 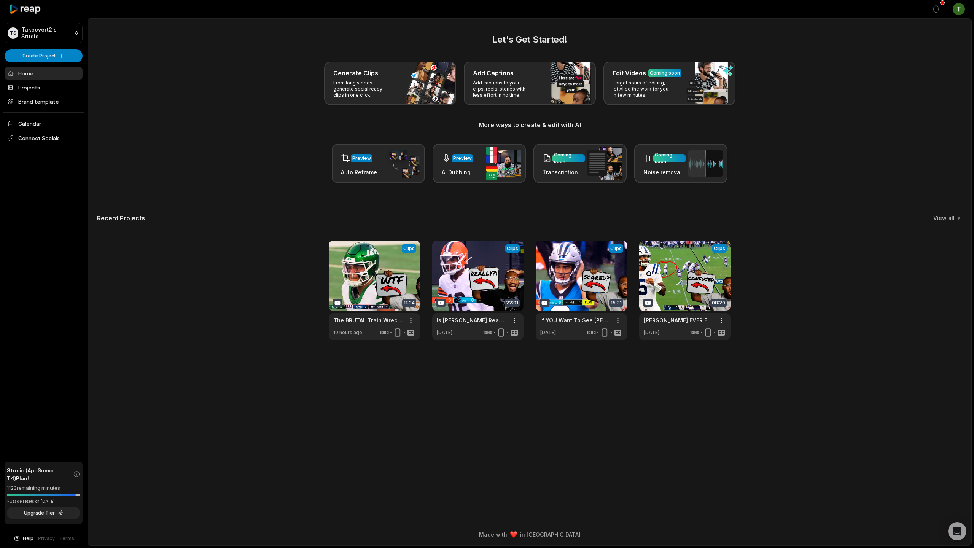 I want to click on div: TS, so click(x=13, y=33).